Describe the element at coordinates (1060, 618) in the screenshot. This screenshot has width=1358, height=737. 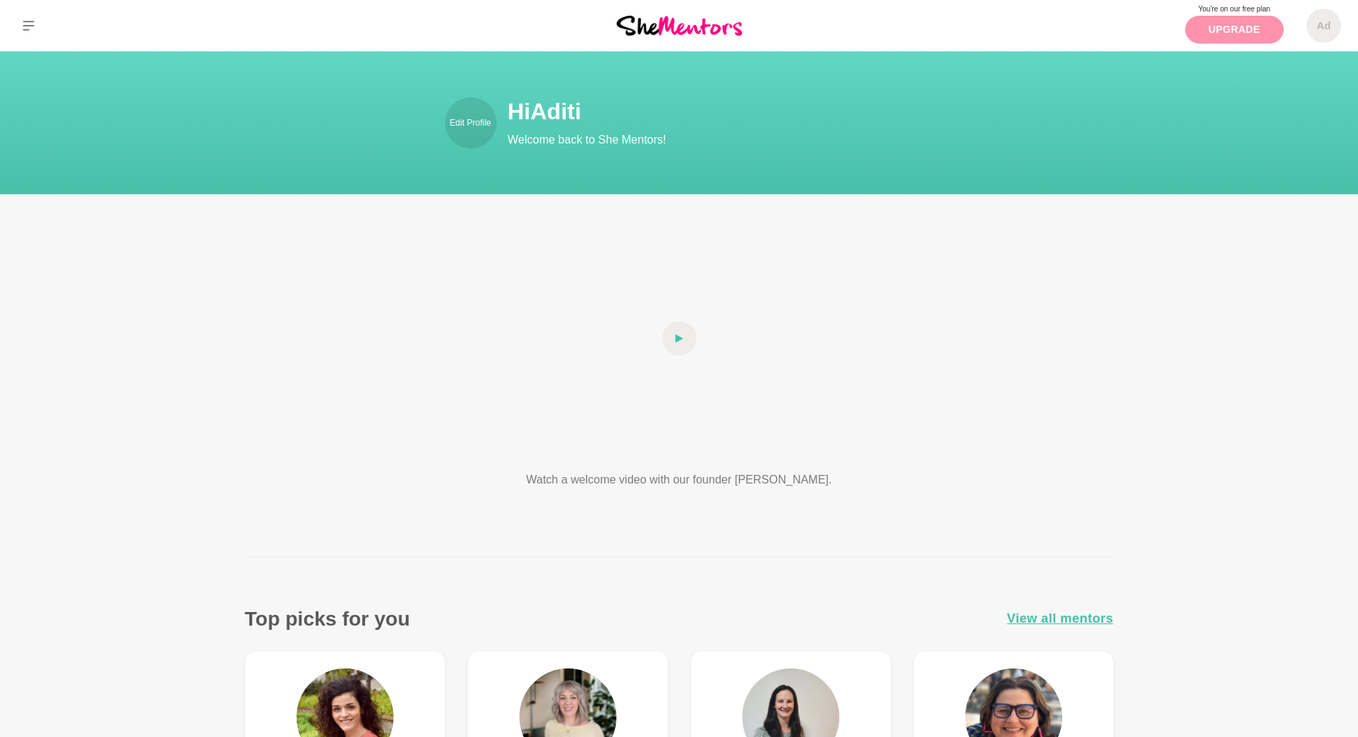
I see `a: View all mentors` at that location.